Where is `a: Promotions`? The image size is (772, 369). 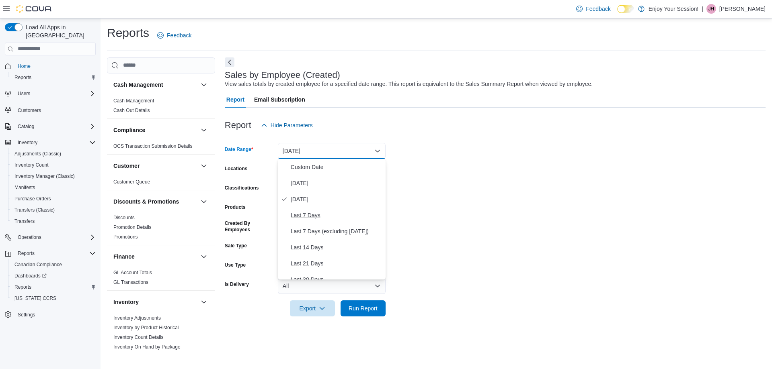
a: Promotions is located at coordinates (125, 237).